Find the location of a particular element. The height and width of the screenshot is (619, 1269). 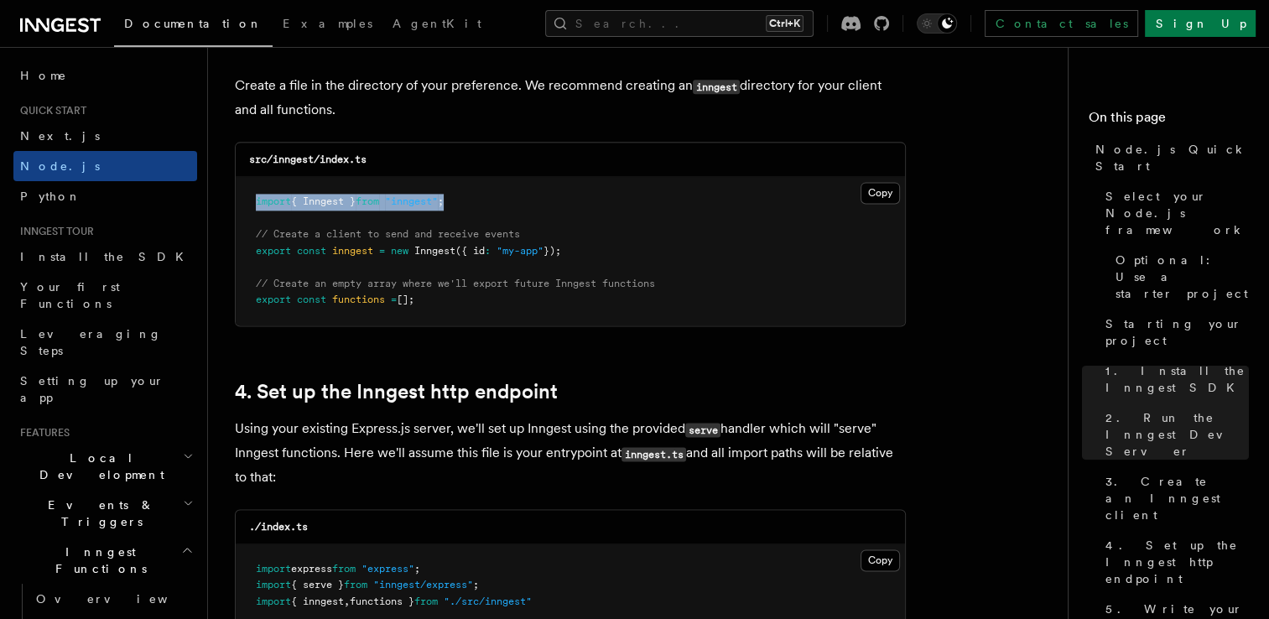

a: Contact sales is located at coordinates (1061, 23).